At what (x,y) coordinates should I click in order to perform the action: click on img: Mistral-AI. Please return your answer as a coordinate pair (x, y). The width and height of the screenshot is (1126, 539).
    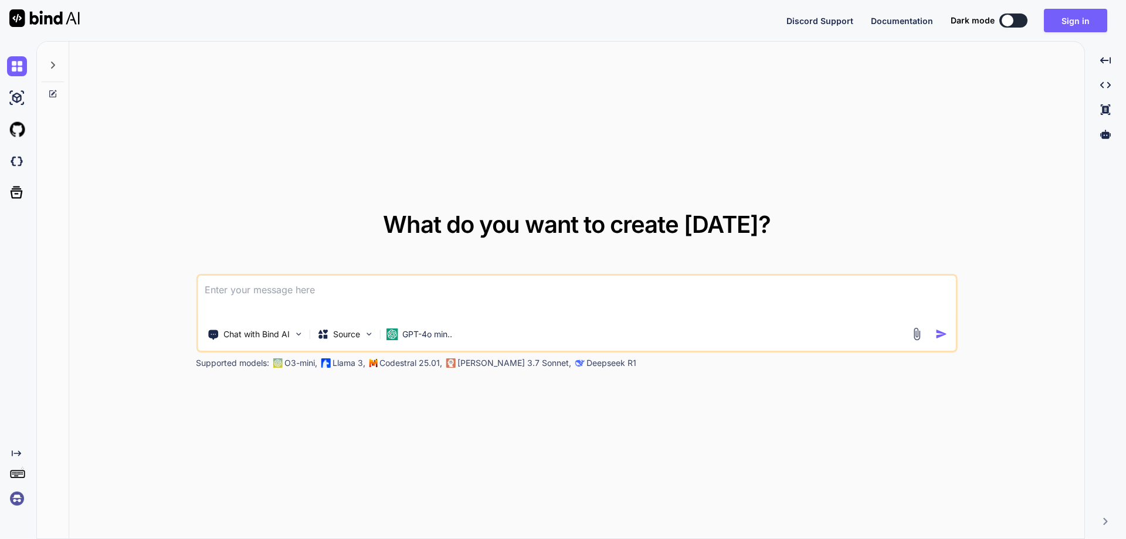
    Looking at the image, I should click on (373, 363).